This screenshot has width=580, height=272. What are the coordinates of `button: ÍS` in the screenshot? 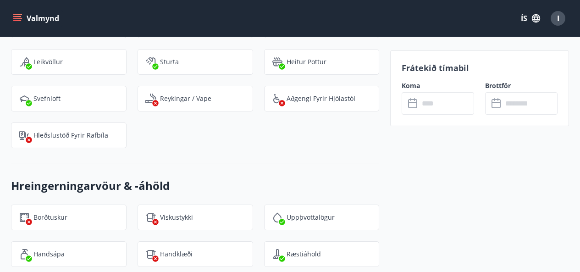 It's located at (531, 18).